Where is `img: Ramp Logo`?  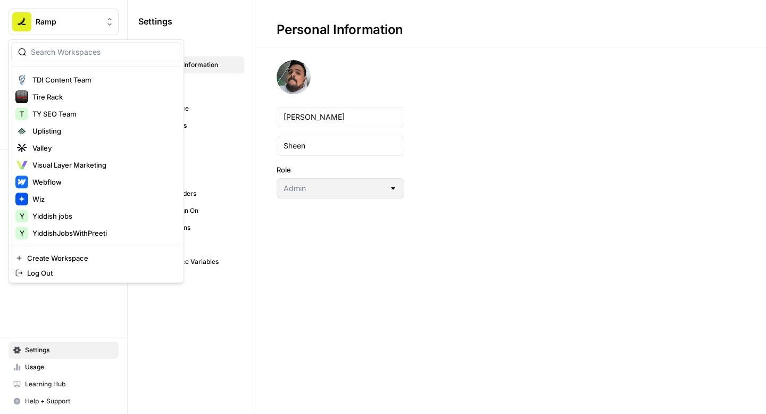 img: Ramp Logo is located at coordinates (22, 22).